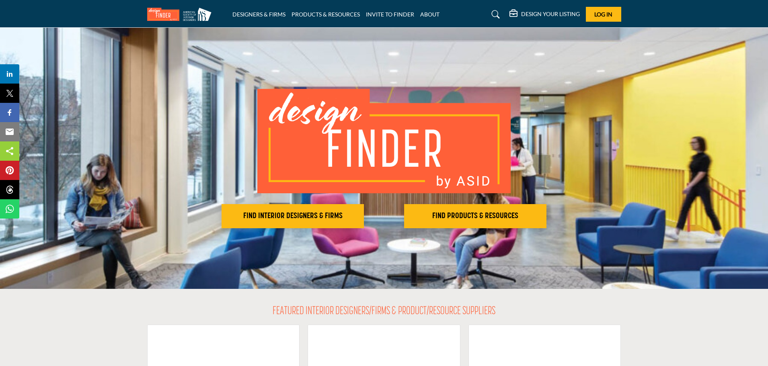 This screenshot has height=366, width=768. Describe the element at coordinates (384, 141) in the screenshot. I see `img: image` at that location.